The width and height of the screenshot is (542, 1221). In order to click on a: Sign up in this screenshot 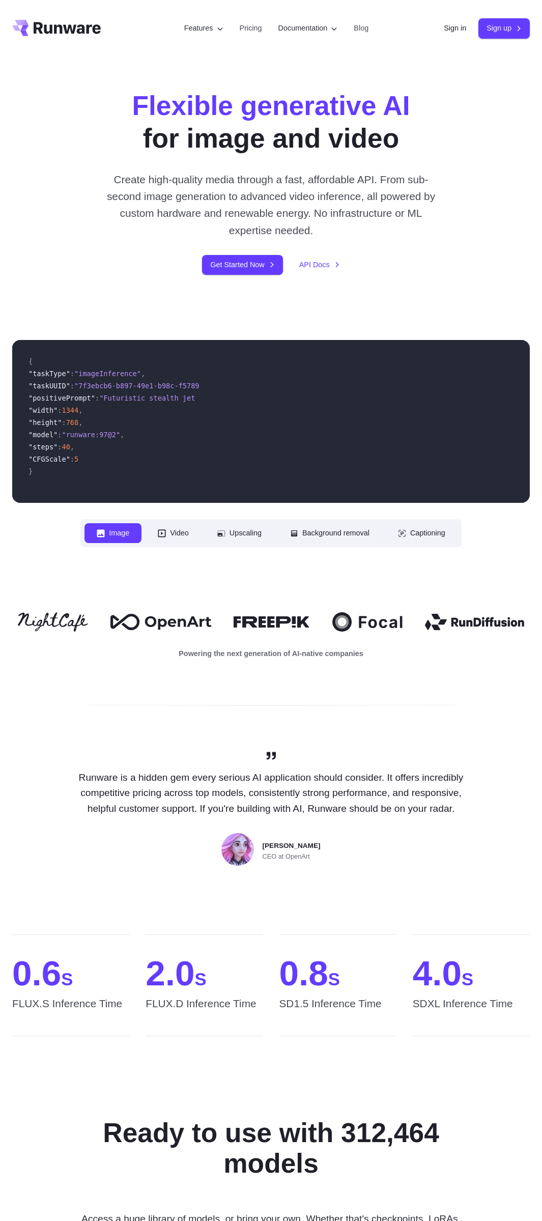, I will do `click(504, 28)`.